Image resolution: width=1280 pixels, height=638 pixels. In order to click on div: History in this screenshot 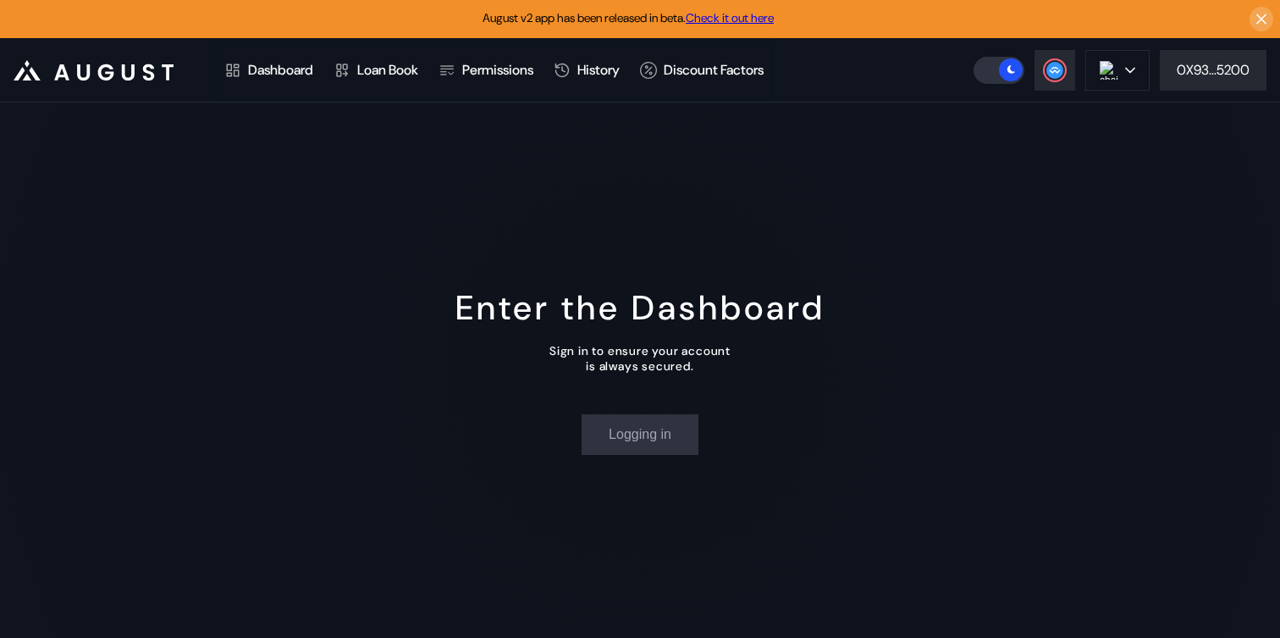, I will do `click(599, 69)`.